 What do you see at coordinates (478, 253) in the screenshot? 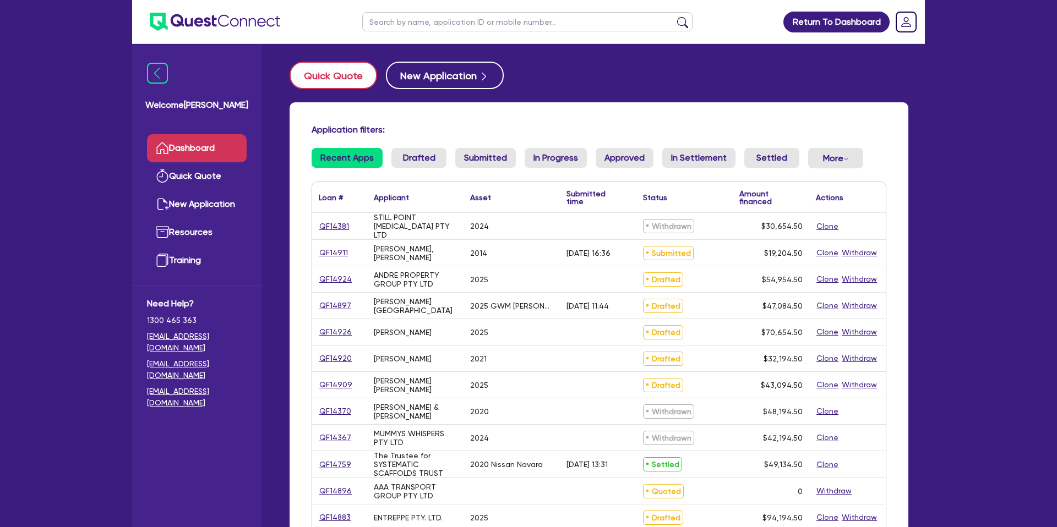
I see `div: 2014` at bounding box center [478, 253].